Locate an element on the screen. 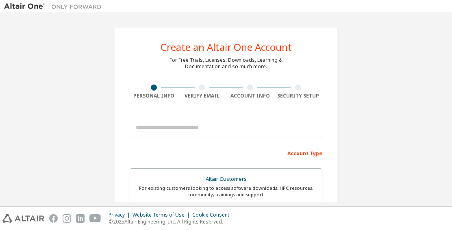 Image resolution: width=452 pixels, height=230 pixels. div: Create an Altair One Account is located at coordinates (226, 47).